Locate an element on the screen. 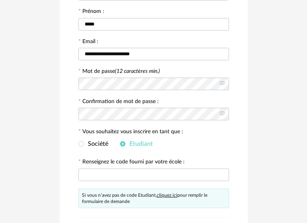 This screenshot has width=307, height=223. label: Confirmation de mot de passe : is located at coordinates (118, 102).